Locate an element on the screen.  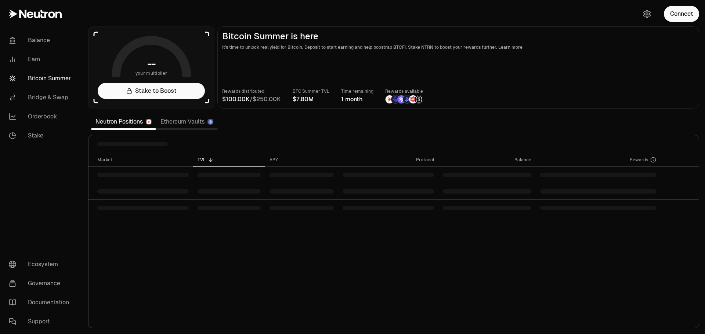
img: Structured Points is located at coordinates (419, 99).